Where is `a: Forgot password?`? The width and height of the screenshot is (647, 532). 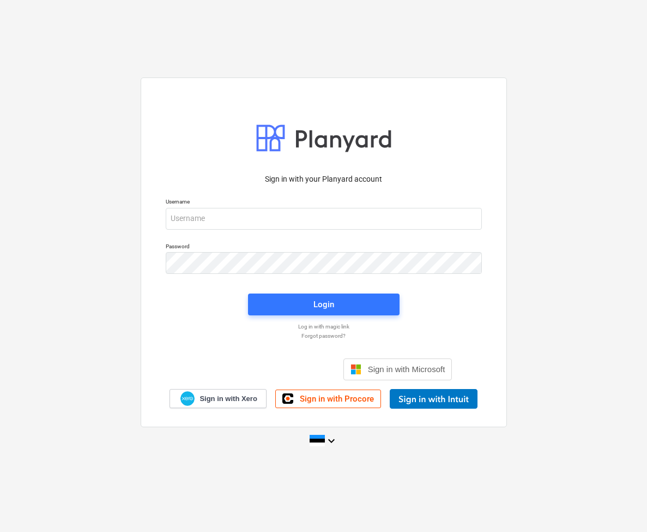
a: Forgot password? is located at coordinates (324, 335).